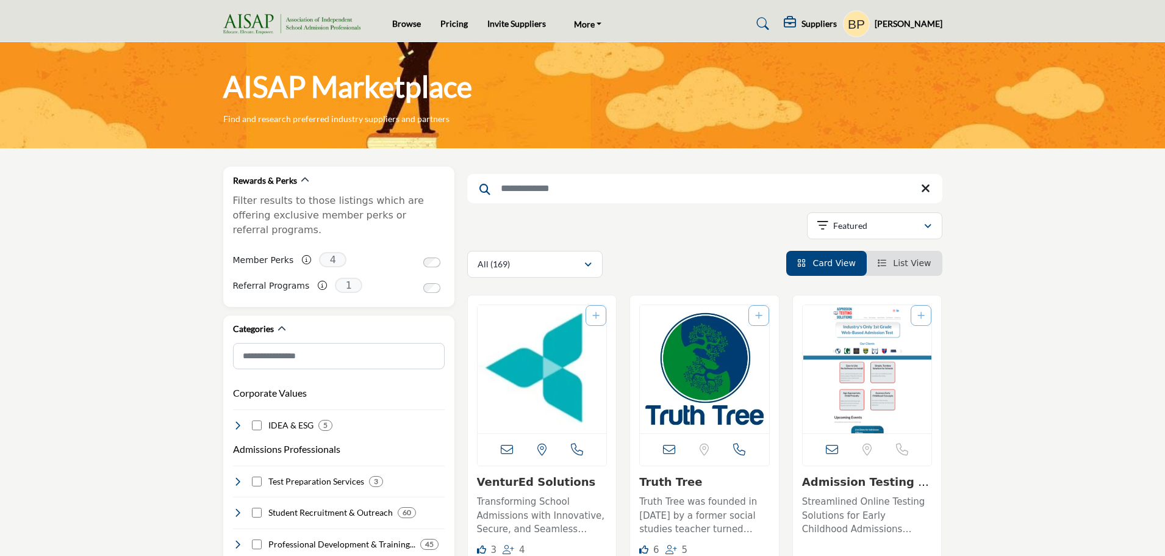 The width and height of the screenshot is (1165, 556). I want to click on span: 1, so click(348, 285).